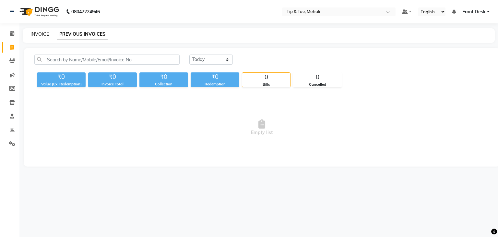 This screenshot has width=498, height=237. I want to click on div: Cancelled, so click(317, 84).